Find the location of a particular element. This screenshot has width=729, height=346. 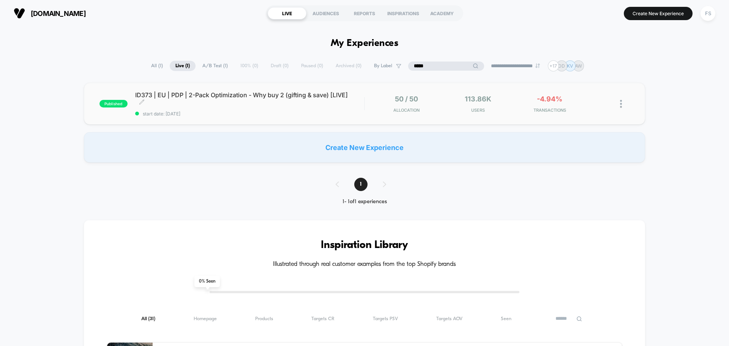

img: Visually logo is located at coordinates (19, 13).